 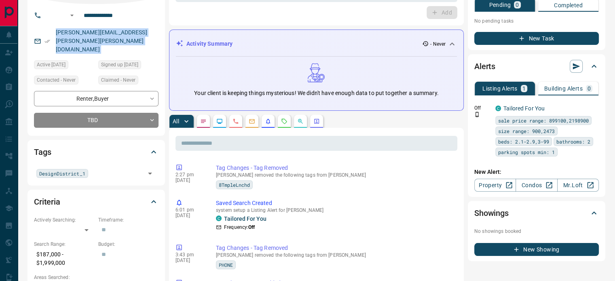 What do you see at coordinates (537, 250) in the screenshot?
I see `button: New Showing` at bounding box center [537, 250].